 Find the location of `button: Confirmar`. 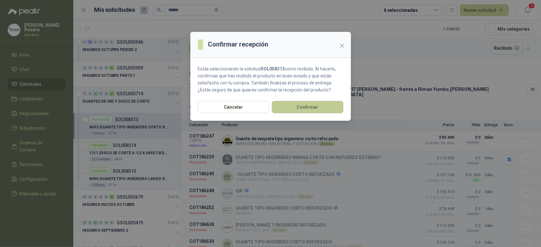

button: Confirmar is located at coordinates (308, 107).